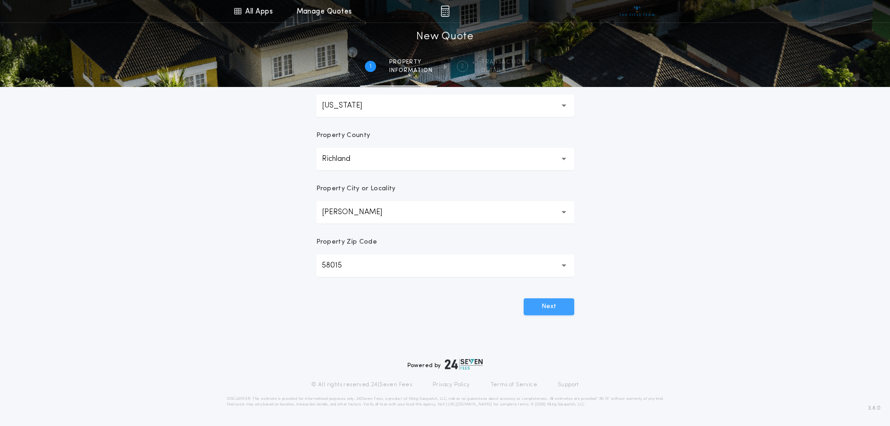  Describe the element at coordinates (445, 401) in the screenshot. I see `p: DISCLAIMER: This estimate is provided for informational purposes only. 24|Seven Fees, a product o...` at that location.